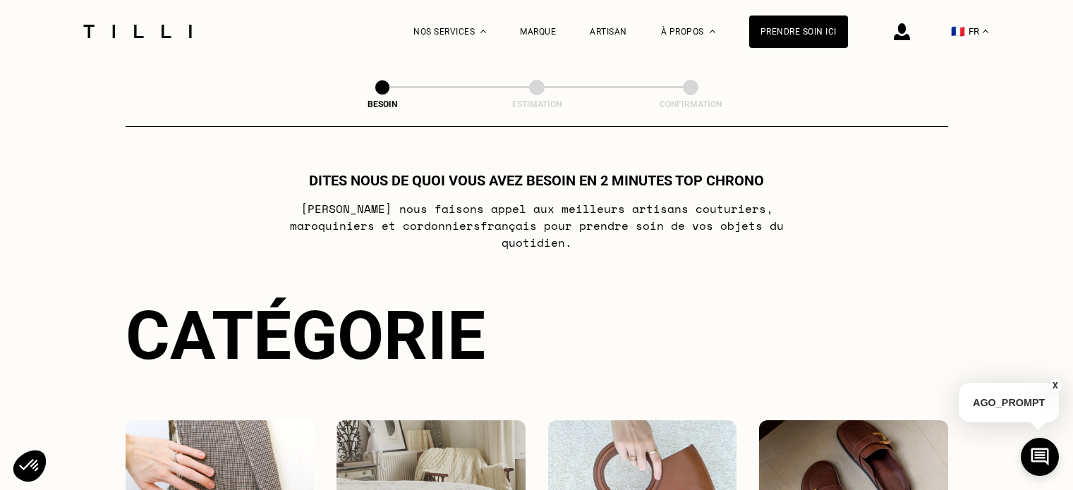 This screenshot has height=490, width=1073. I want to click on a: Artisan, so click(608, 32).